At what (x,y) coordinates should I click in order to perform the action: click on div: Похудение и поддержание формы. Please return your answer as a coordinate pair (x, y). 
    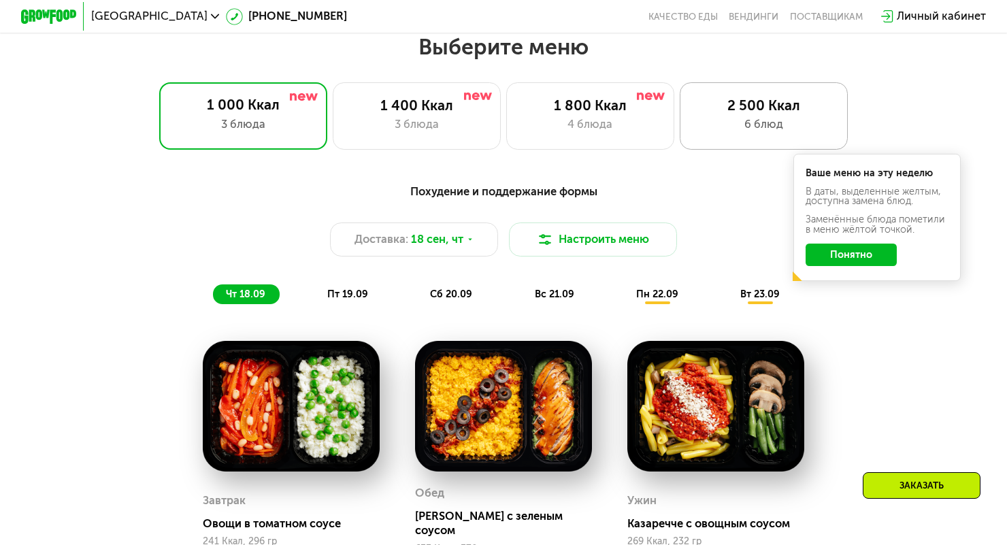
    Looking at the image, I should click on (503, 192).